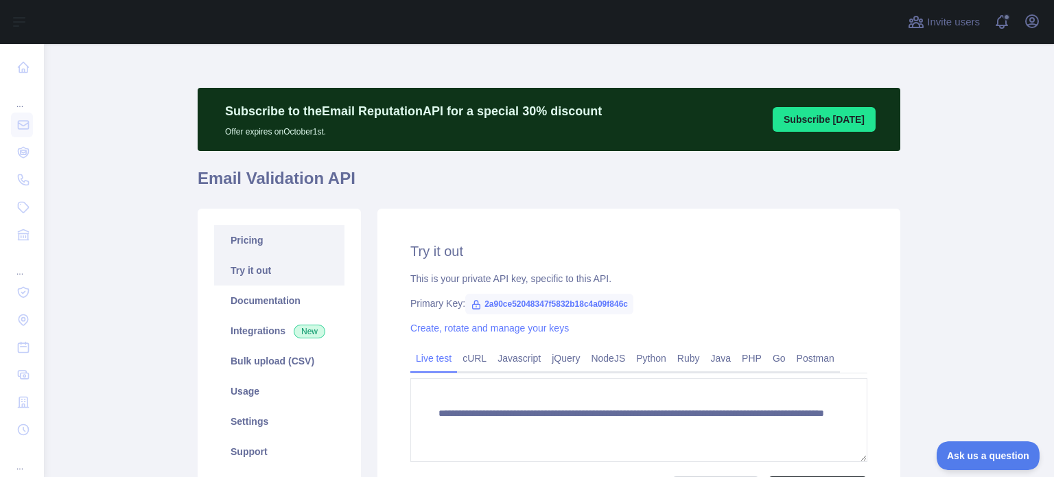  Describe the element at coordinates (279, 301) in the screenshot. I see `a: Documentation` at that location.